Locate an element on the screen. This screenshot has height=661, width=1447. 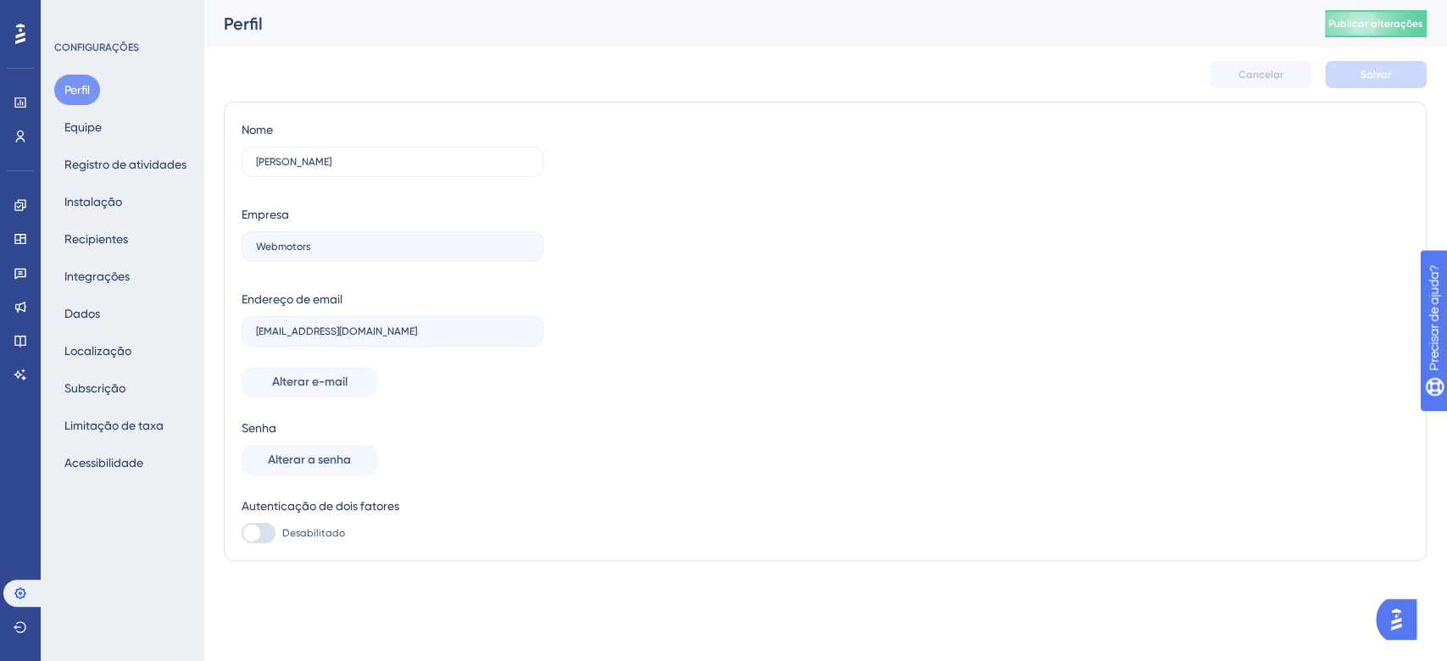
font: Registro de atividades is located at coordinates (125, 164).